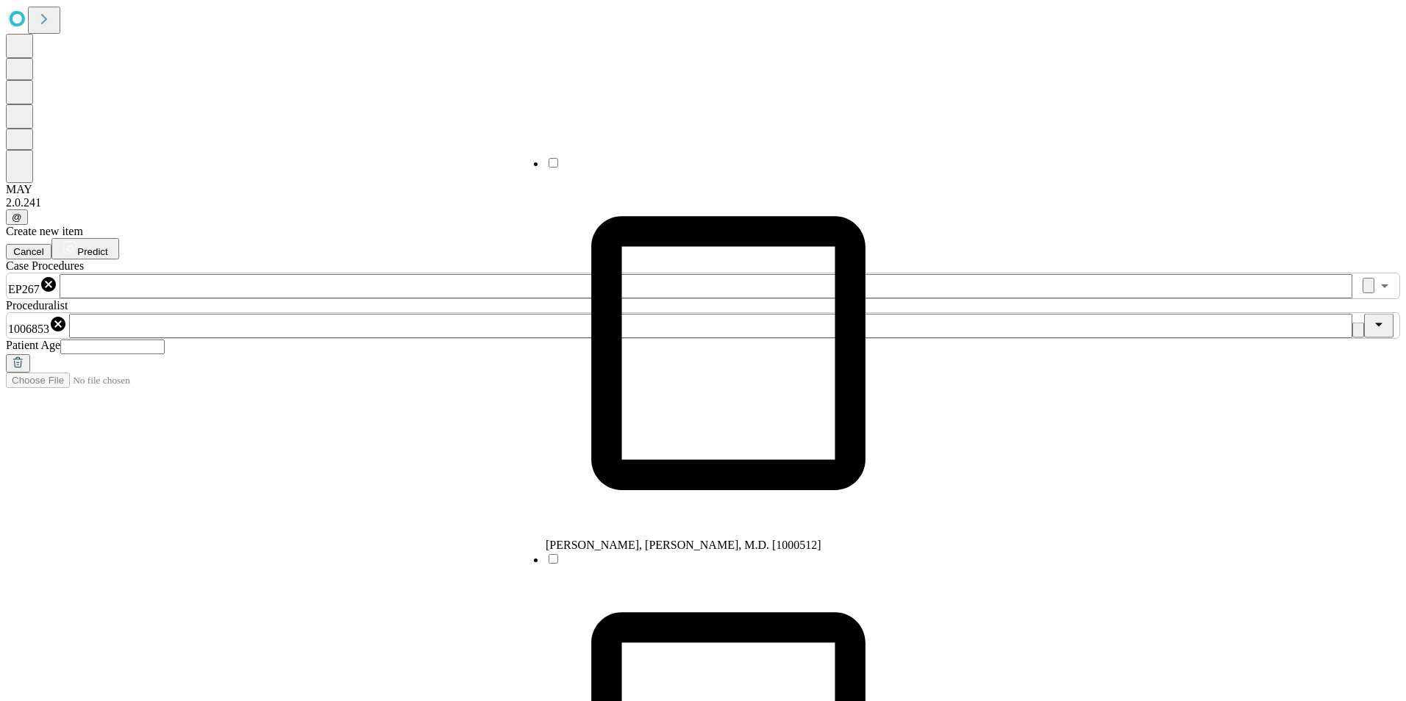 Image resolution: width=1406 pixels, height=701 pixels. What do you see at coordinates (703, 190) in the screenshot?
I see `div: MAY` at bounding box center [703, 190].